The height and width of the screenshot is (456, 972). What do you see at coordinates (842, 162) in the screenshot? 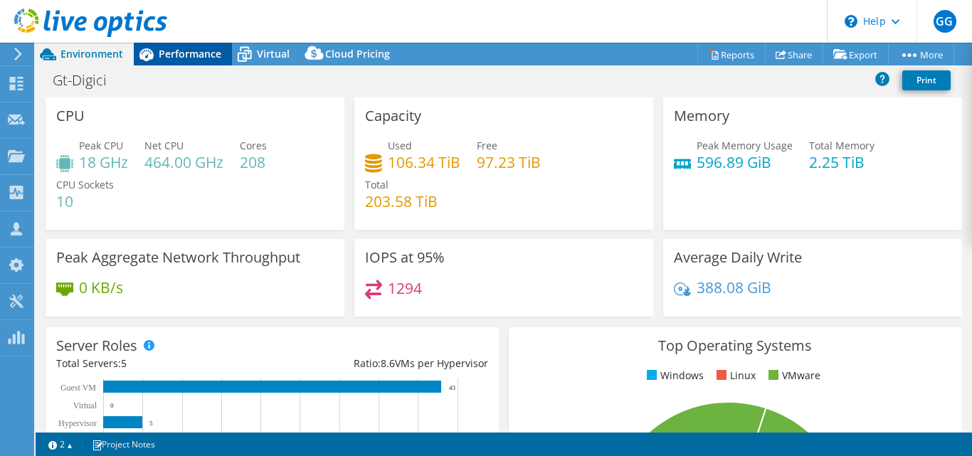
I see `h4: 2.25 TiB` at bounding box center [842, 162].